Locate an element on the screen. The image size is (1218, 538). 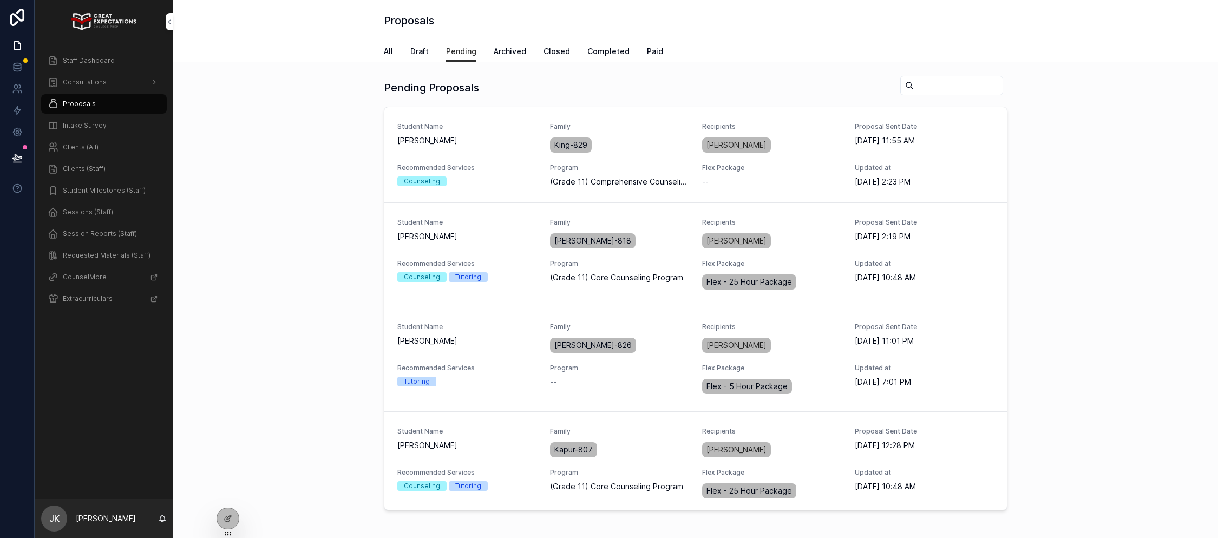
span: Proposals is located at coordinates (79, 104).